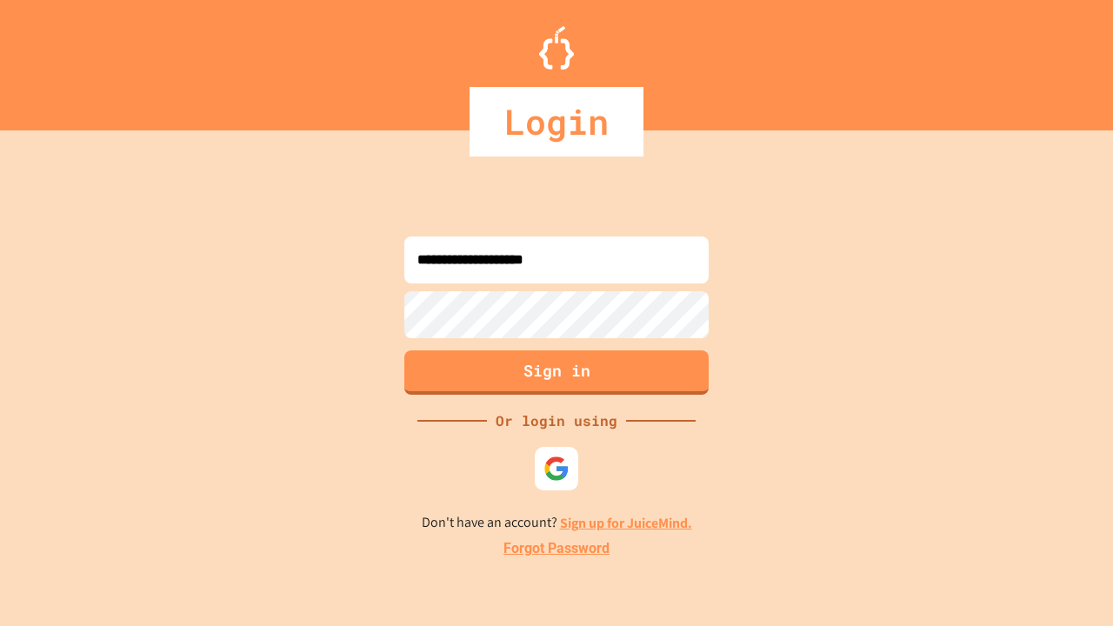  I want to click on a: Forgot Password, so click(557, 549).